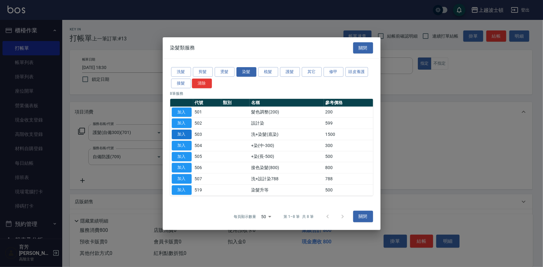  I want to click on p: 8 筆服務, so click(271, 93).